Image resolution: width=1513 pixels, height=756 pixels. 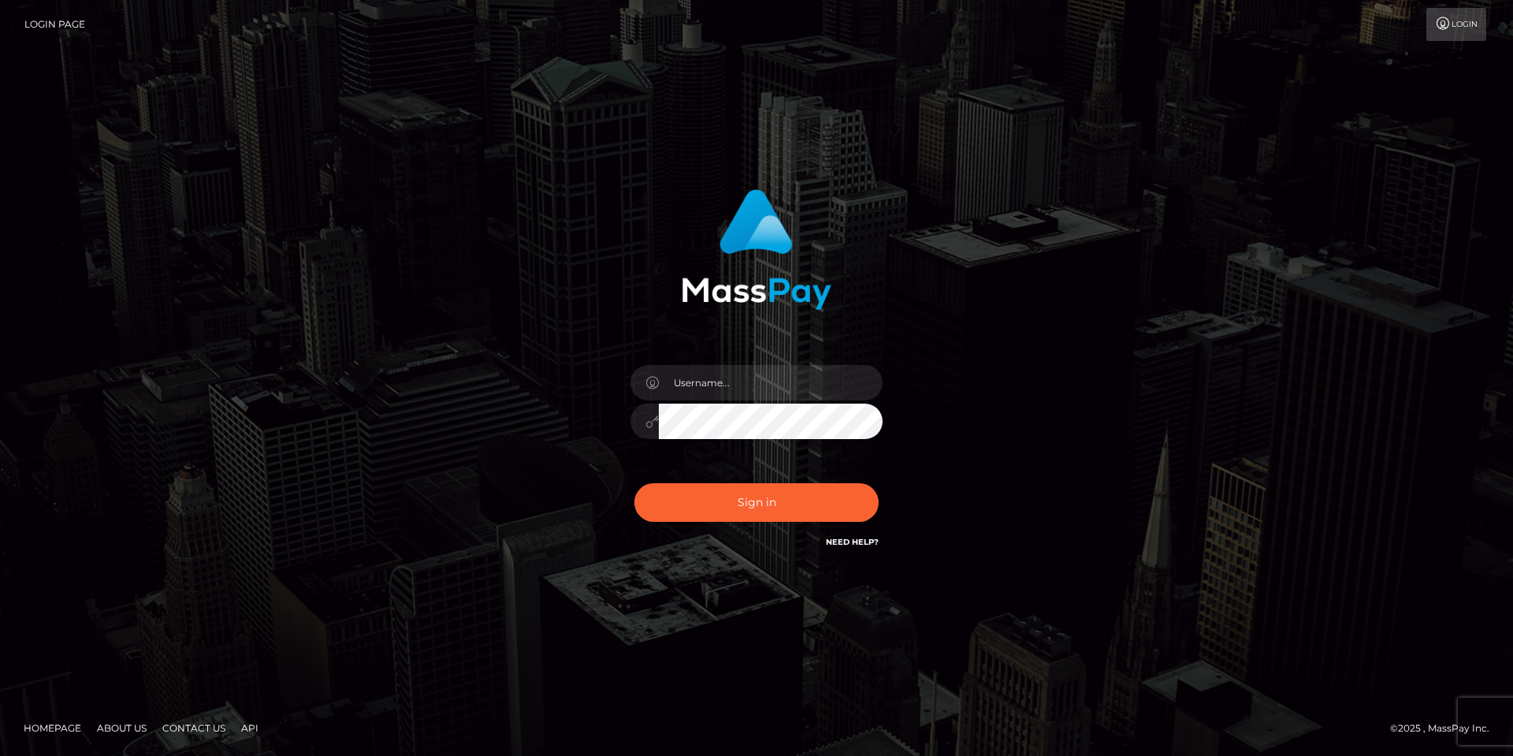 What do you see at coordinates (756, 502) in the screenshot?
I see `button: Sign in` at bounding box center [756, 502].